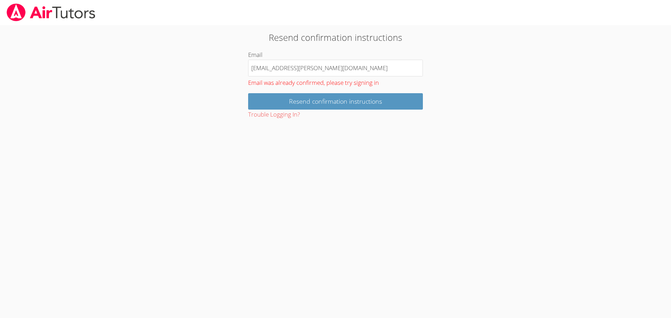 This screenshot has width=671, height=318. What do you see at coordinates (255, 55) in the screenshot?
I see `label: Email` at bounding box center [255, 55].